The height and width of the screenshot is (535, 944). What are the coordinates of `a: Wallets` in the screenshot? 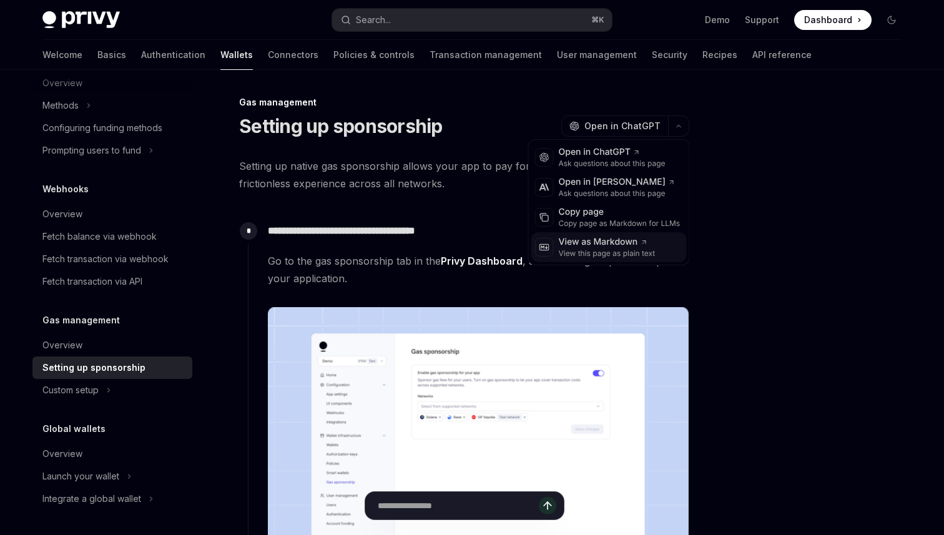 It's located at (237, 55).